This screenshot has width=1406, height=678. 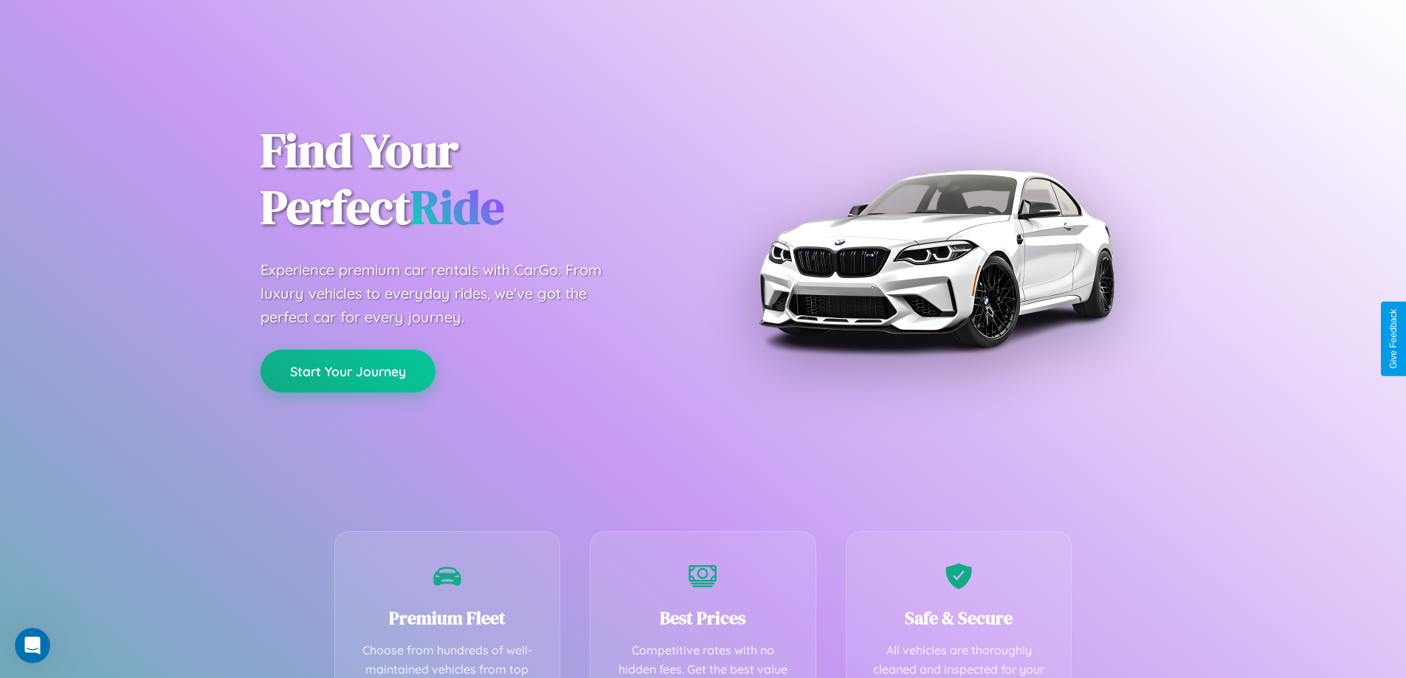 I want to click on h3: Best Prices, so click(x=702, y=618).